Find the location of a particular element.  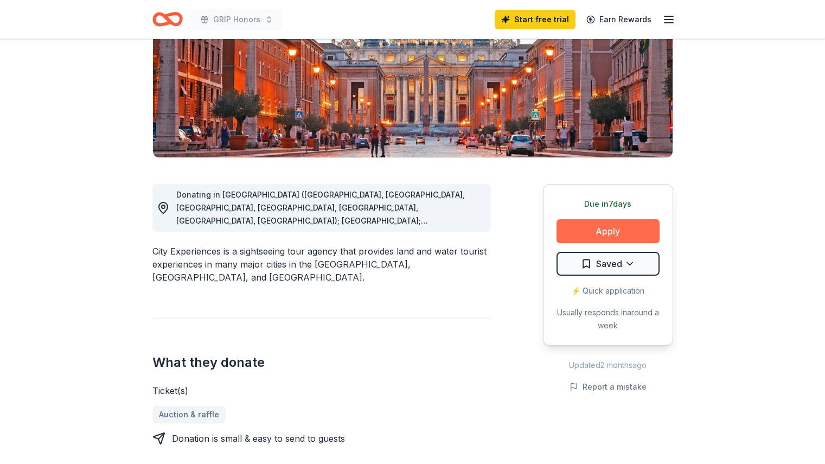

span: Saved is located at coordinates (609, 264).